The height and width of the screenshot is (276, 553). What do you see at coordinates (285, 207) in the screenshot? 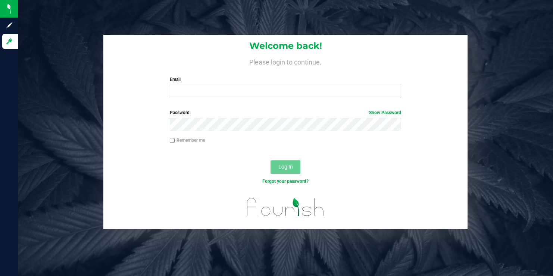
I see `img: flourish_logo.svg` at bounding box center [285, 207].